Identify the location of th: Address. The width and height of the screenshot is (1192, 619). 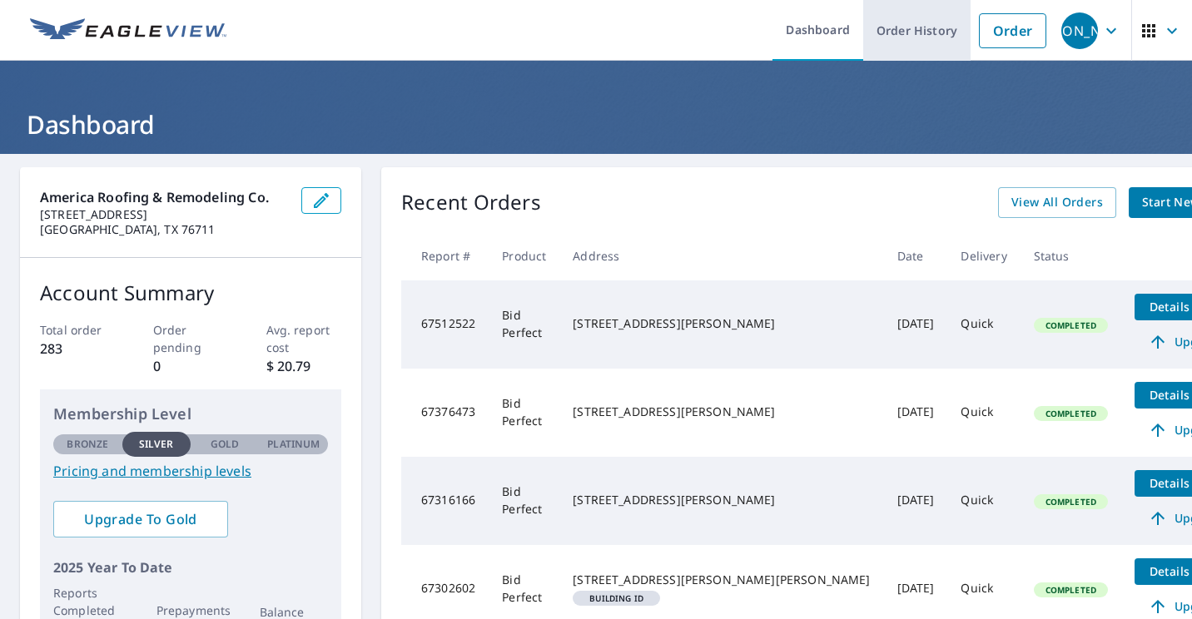
(721, 256).